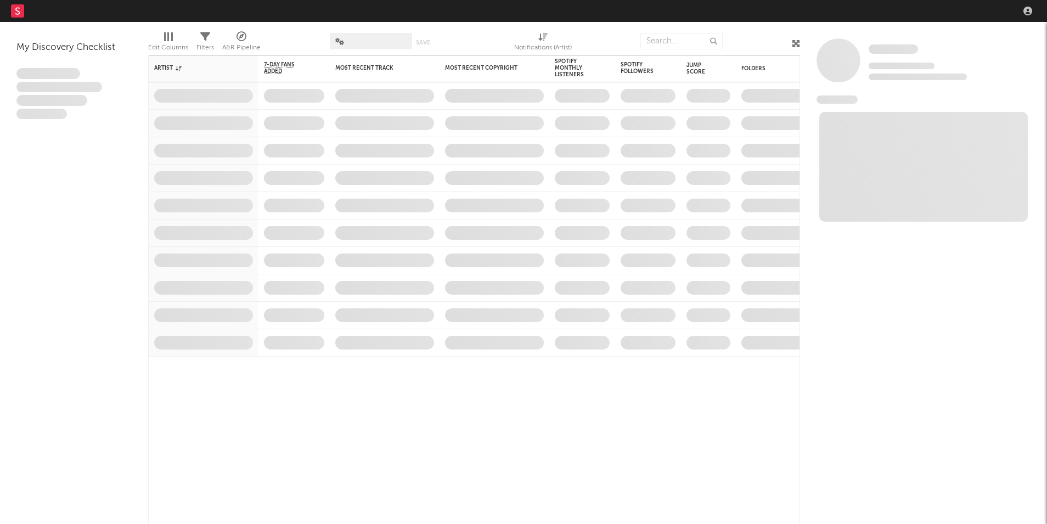  I want to click on span: Lorem ipsum dolor, so click(48, 74).